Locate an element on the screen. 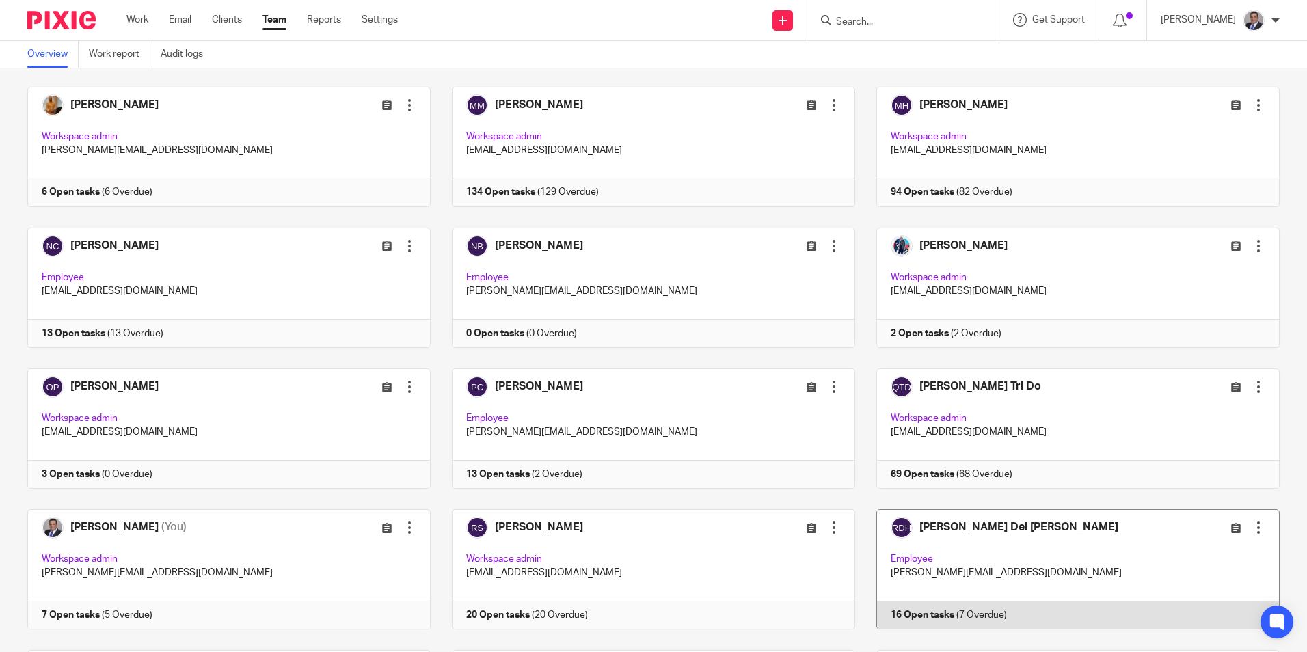  a: Settings is located at coordinates (380, 20).